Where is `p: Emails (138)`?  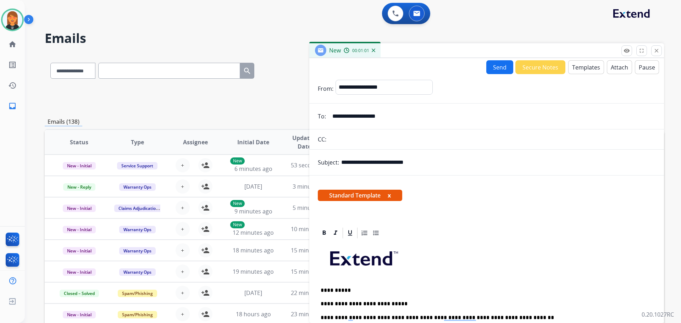
p: Emails (138) is located at coordinates (64, 122).